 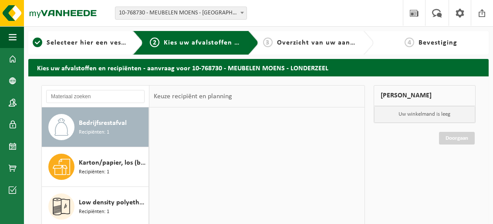 What do you see at coordinates (95, 96) in the screenshot?
I see `input: Materiaal zoeken` at bounding box center [95, 96].